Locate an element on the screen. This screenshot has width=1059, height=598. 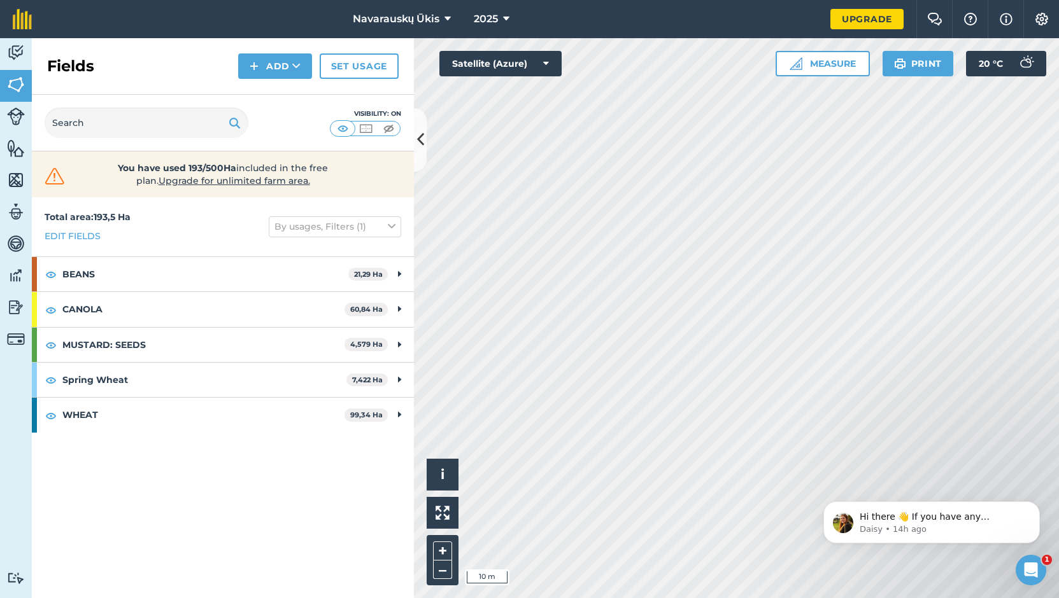
span: included in the free plan . is located at coordinates (223, 174).